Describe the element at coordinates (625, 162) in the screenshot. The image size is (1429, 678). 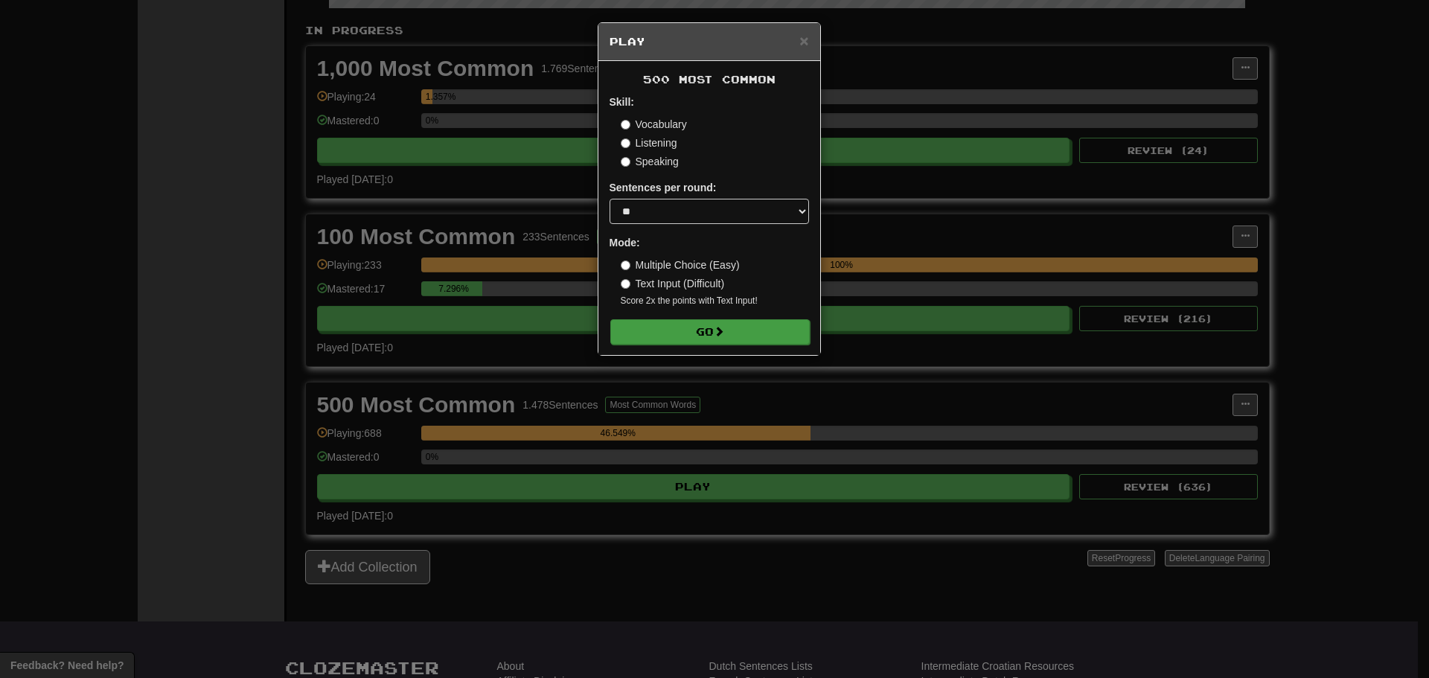
I see `input: Speaking` at that location.